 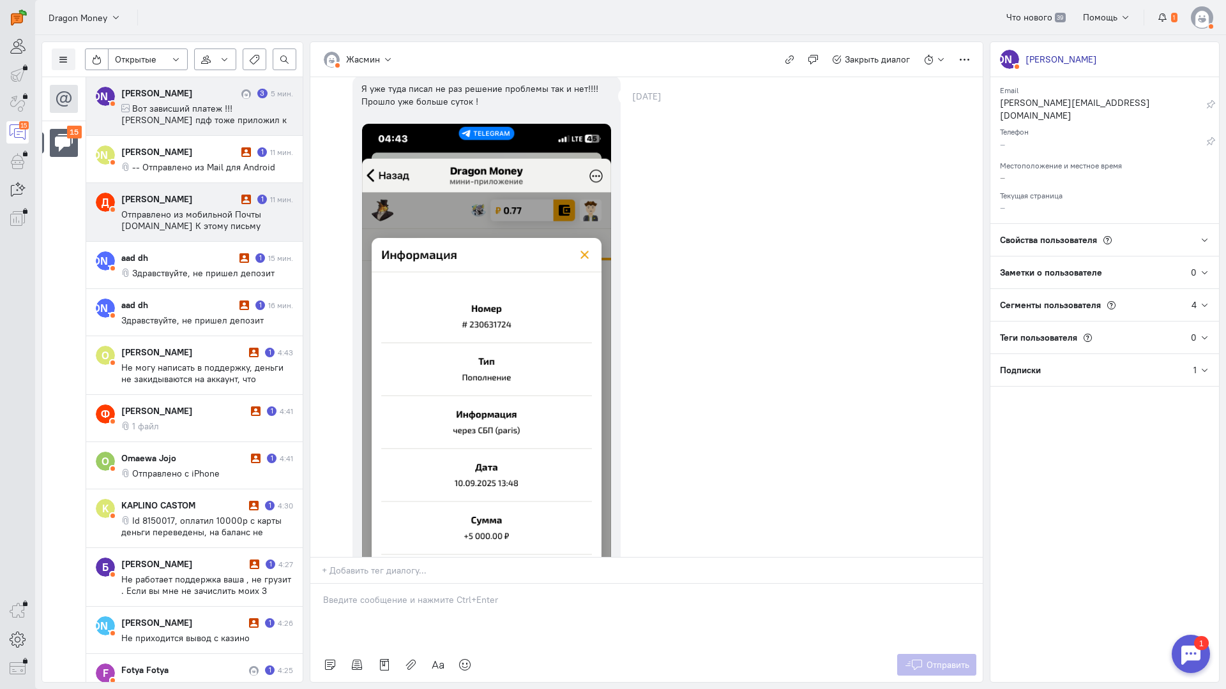 I want to click on div: 4:30, so click(x=285, y=506).